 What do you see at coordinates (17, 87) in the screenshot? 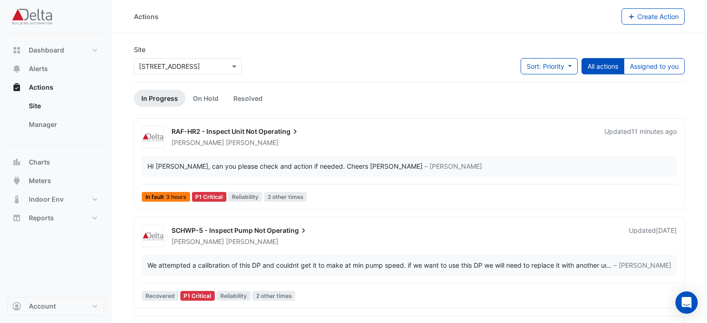
I see `app-icon: Actions` at bounding box center [17, 87].